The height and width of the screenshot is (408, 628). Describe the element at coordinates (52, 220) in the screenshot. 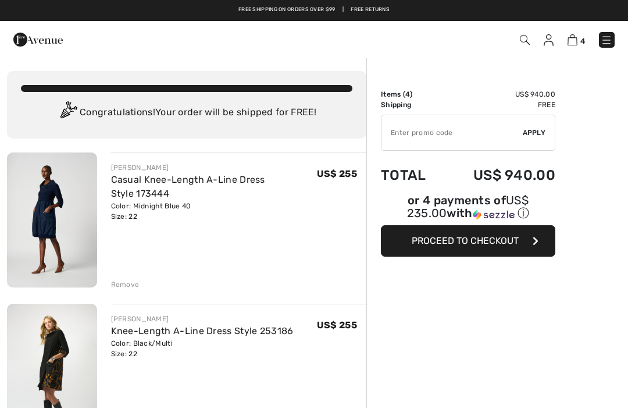

I see `img: Casual Knee-Length A-Line Dress Style 173444` at that location.